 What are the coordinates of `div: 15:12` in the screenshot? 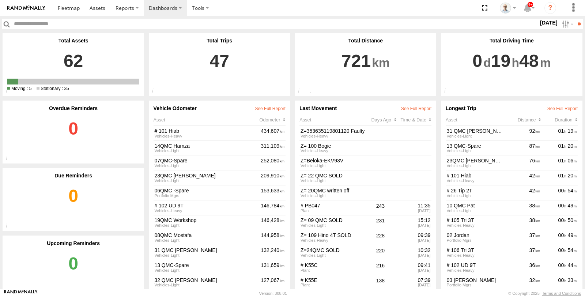 It's located at (413, 220).